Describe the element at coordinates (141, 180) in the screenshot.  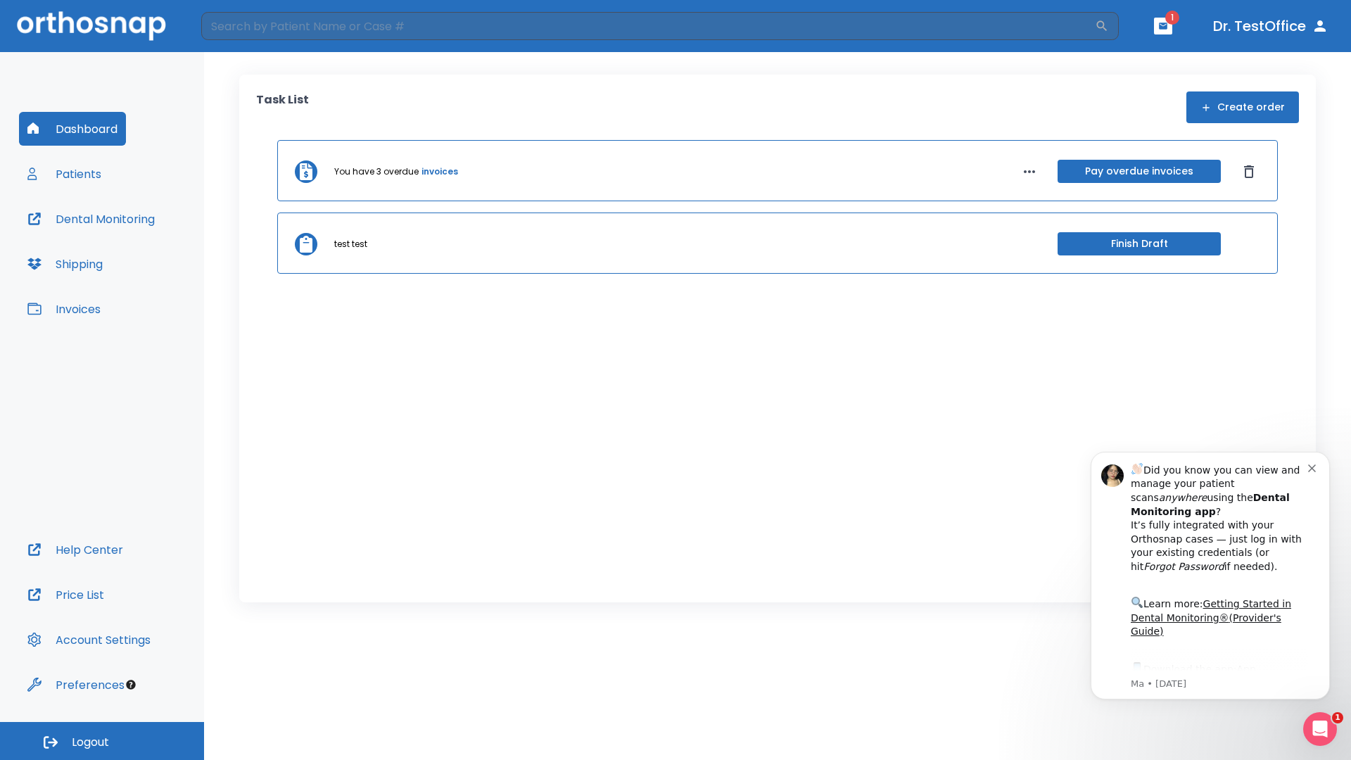
I see `a: Getting Started in Dental Monitoring` at that location.